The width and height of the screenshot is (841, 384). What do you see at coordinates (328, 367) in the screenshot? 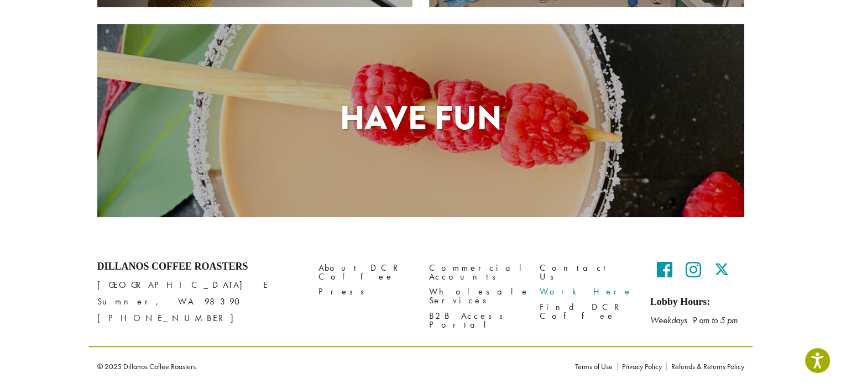
I see `p: © 2025 Dillanos Coffee Roasters.` at bounding box center [328, 367].